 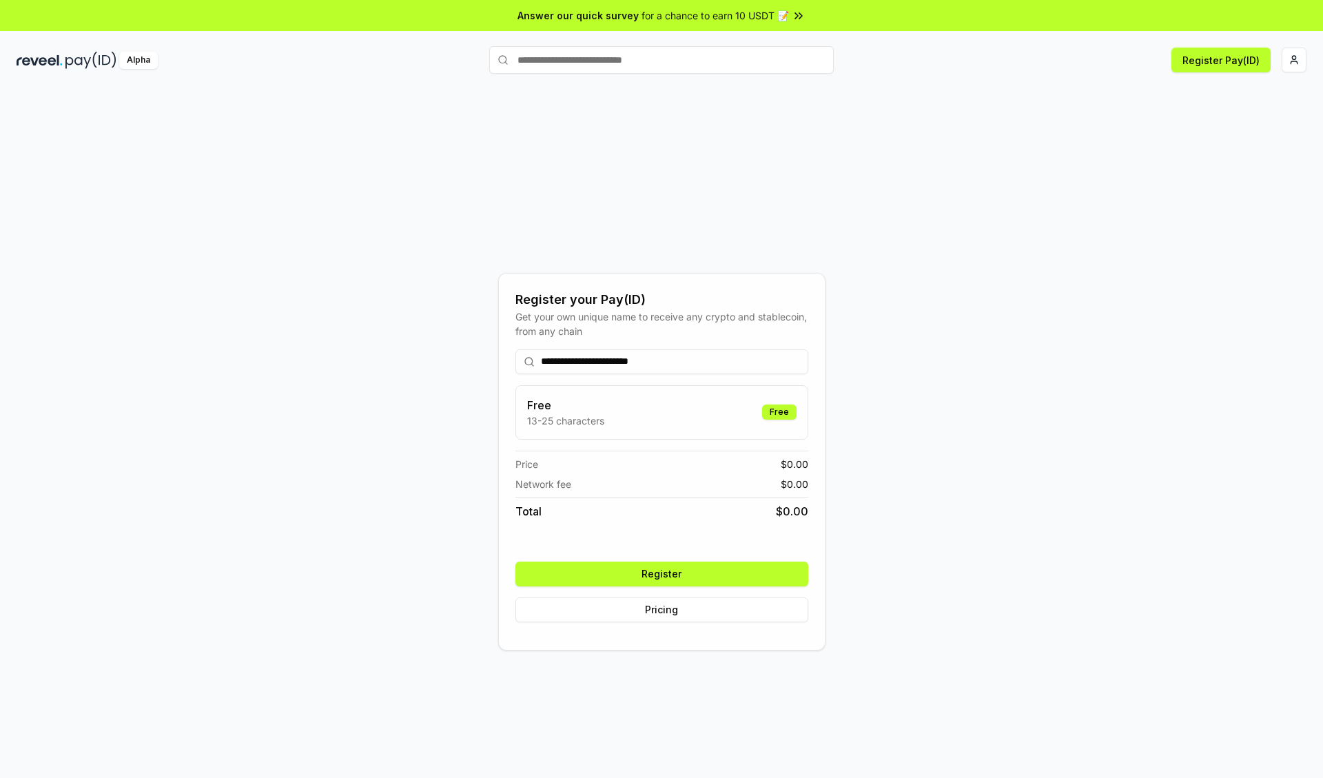 What do you see at coordinates (662, 324) in the screenshot?
I see `div: Get your own unique name to receive any crypto and stablecoin, from any chain` at bounding box center [662, 324].